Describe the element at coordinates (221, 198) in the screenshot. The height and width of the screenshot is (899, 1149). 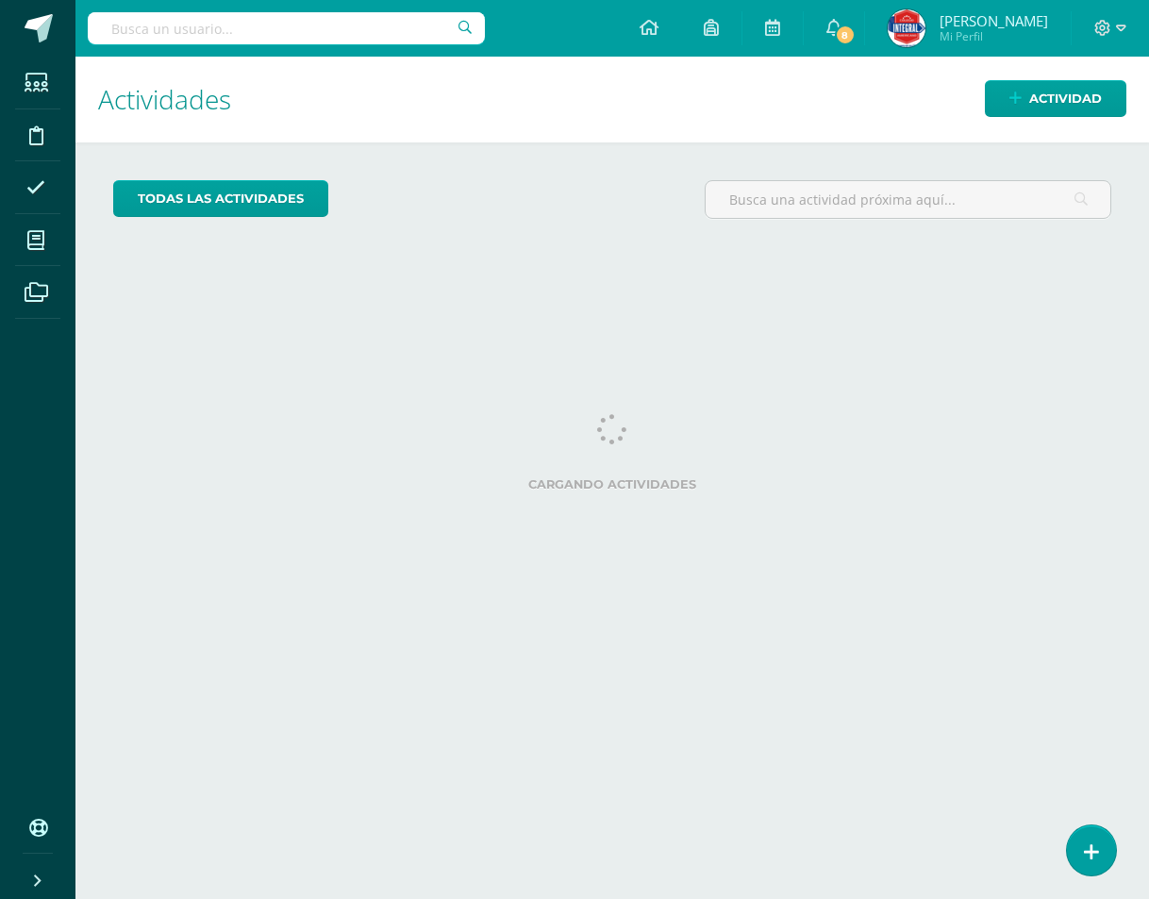
I see `a: todas las Actividades` at that location.